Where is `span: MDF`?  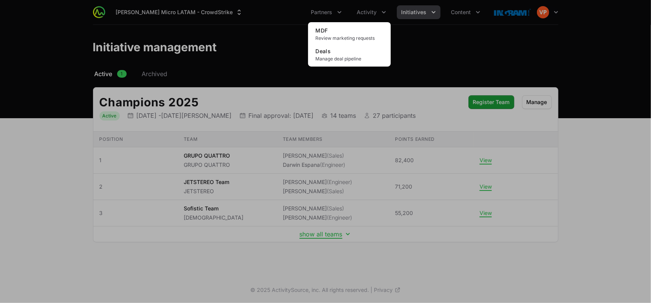 span: MDF is located at coordinates (322, 30).